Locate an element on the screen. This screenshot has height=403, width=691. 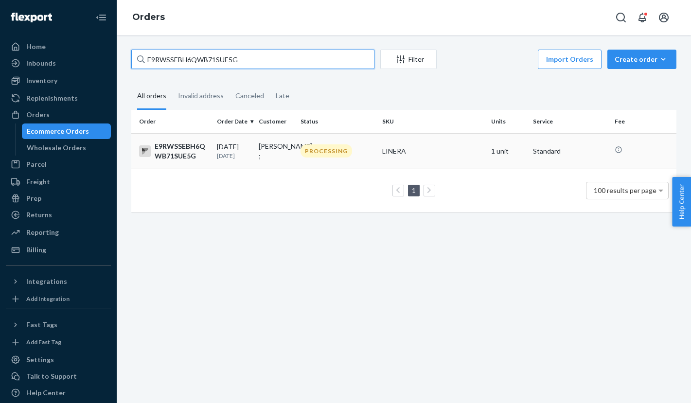
th: Order is located at coordinates (172, 122).